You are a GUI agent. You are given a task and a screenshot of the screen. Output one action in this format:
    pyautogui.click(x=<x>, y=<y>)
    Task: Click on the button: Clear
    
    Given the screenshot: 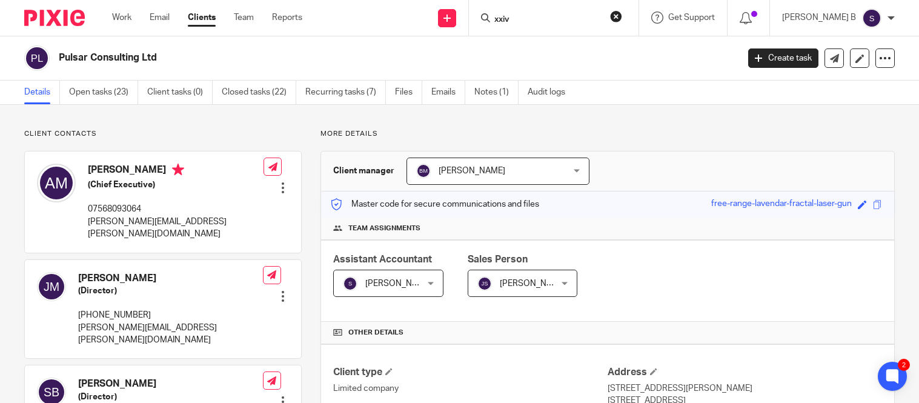 What is the action you would take?
    pyautogui.click(x=616, y=16)
    